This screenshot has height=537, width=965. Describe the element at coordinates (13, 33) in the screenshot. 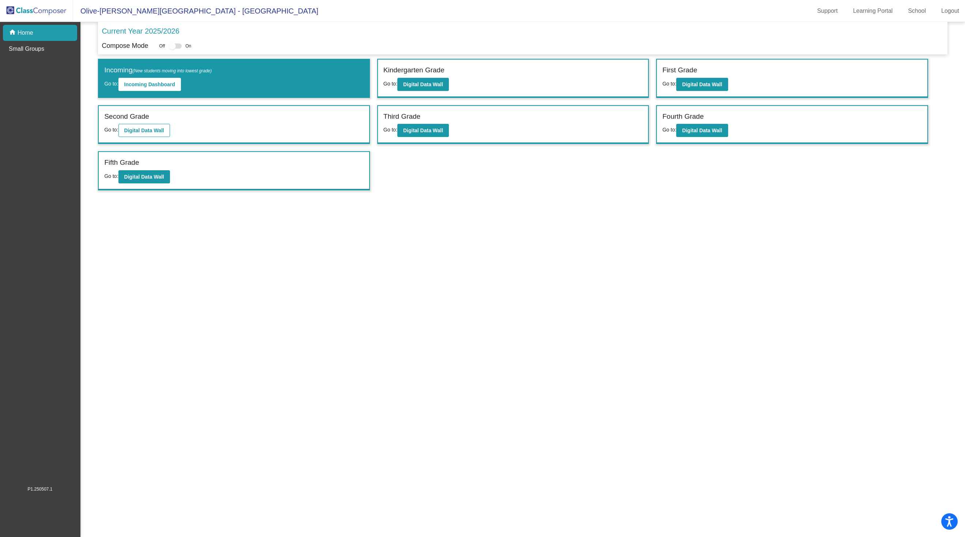

I see `mat-icon: home` at that location.